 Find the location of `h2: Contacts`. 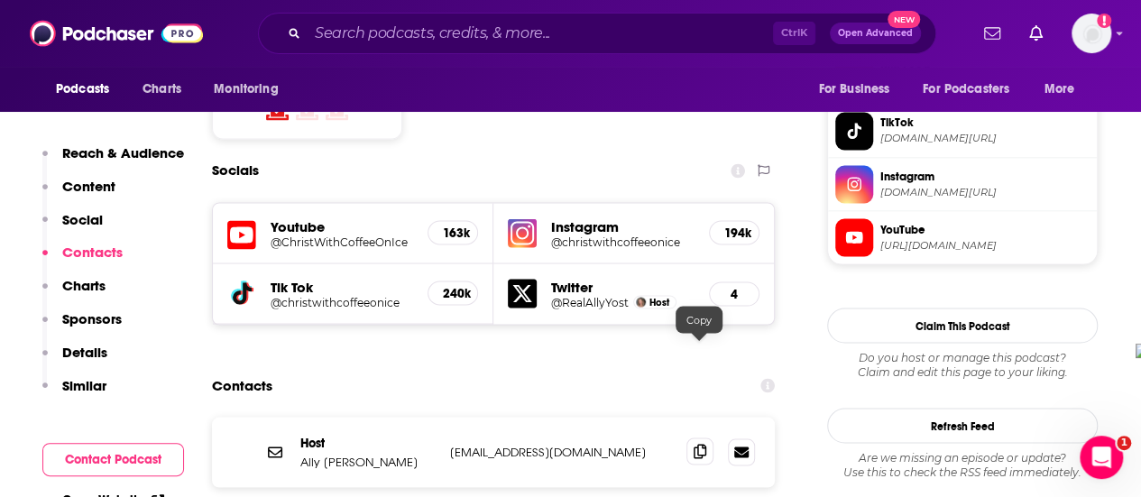

h2: Contacts is located at coordinates (242, 385).